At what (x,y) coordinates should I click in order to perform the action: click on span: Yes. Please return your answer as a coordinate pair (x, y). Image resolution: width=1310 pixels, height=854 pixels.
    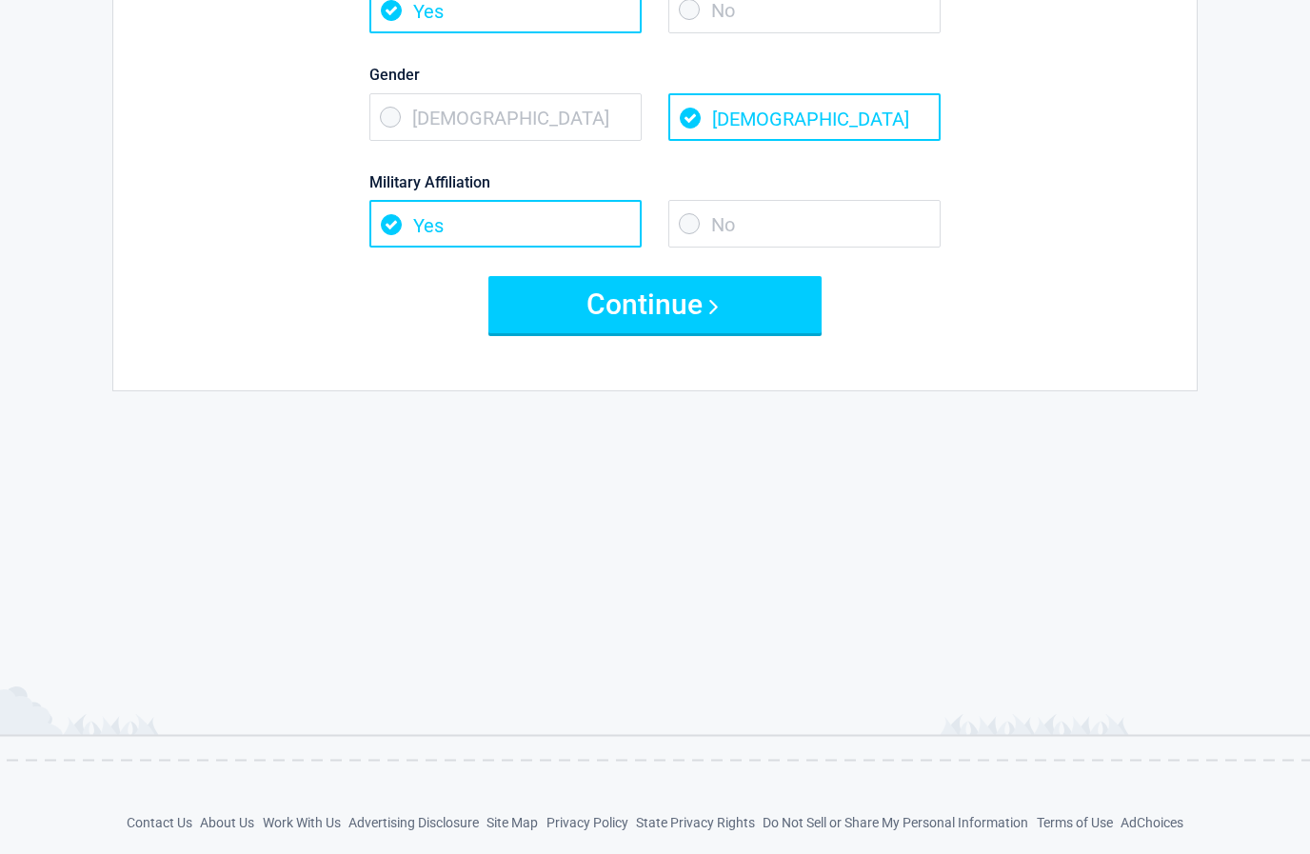
    Looking at the image, I should click on (506, 224).